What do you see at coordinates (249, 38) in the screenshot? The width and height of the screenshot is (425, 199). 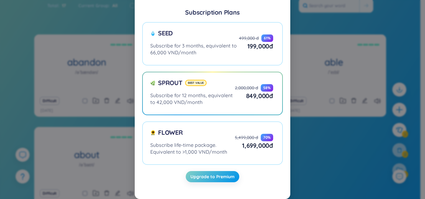 I see `div: 499,000 đ` at bounding box center [249, 38].